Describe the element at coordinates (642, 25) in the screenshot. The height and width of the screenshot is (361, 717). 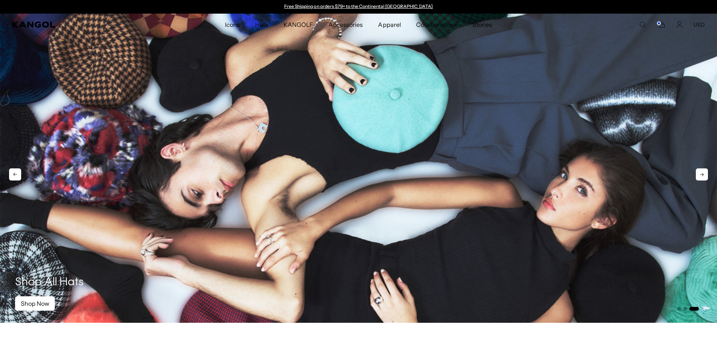
I see `summary: Search here` at that location.